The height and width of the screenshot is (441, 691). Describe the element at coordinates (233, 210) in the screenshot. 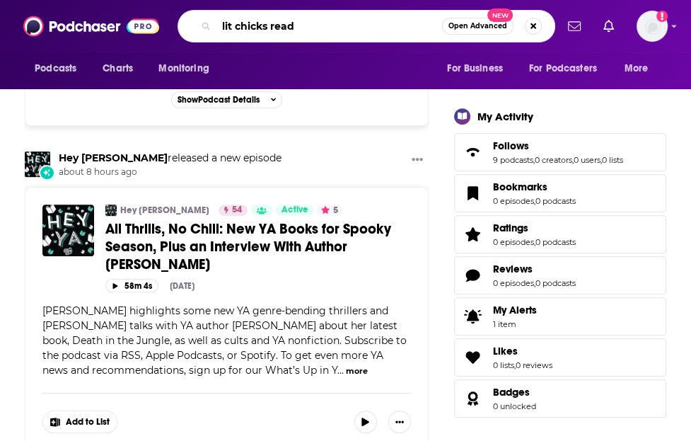

I see `a: 54` at that location.